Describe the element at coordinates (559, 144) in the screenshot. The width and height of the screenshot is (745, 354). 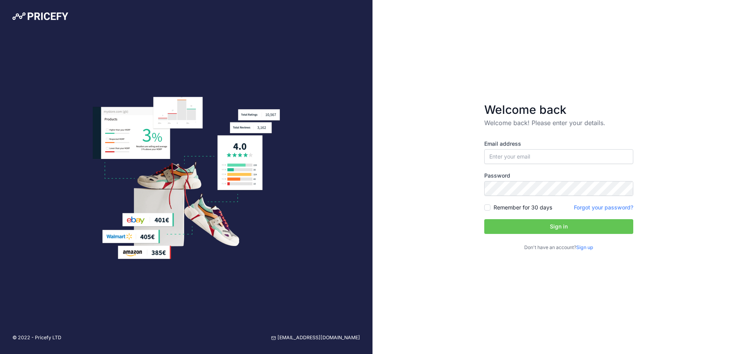
I see `label: Email address` at that location.